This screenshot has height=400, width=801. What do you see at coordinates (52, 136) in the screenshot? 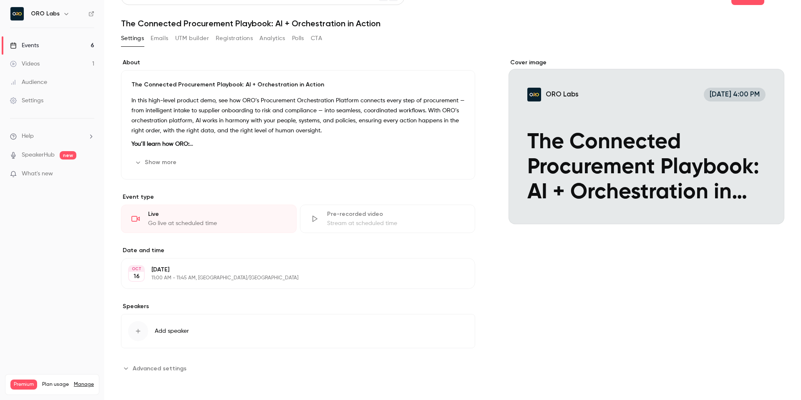
I see `li: help-dropdown-opener` at bounding box center [52, 136].